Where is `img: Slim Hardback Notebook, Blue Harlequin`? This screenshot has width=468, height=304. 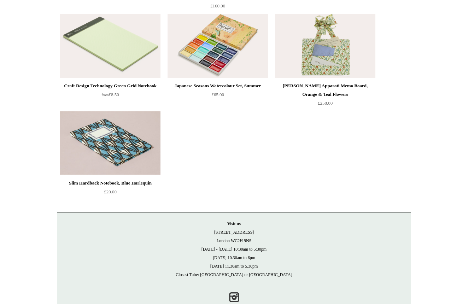
img: Slim Hardback Notebook, Blue Harlequin is located at coordinates (110, 143).